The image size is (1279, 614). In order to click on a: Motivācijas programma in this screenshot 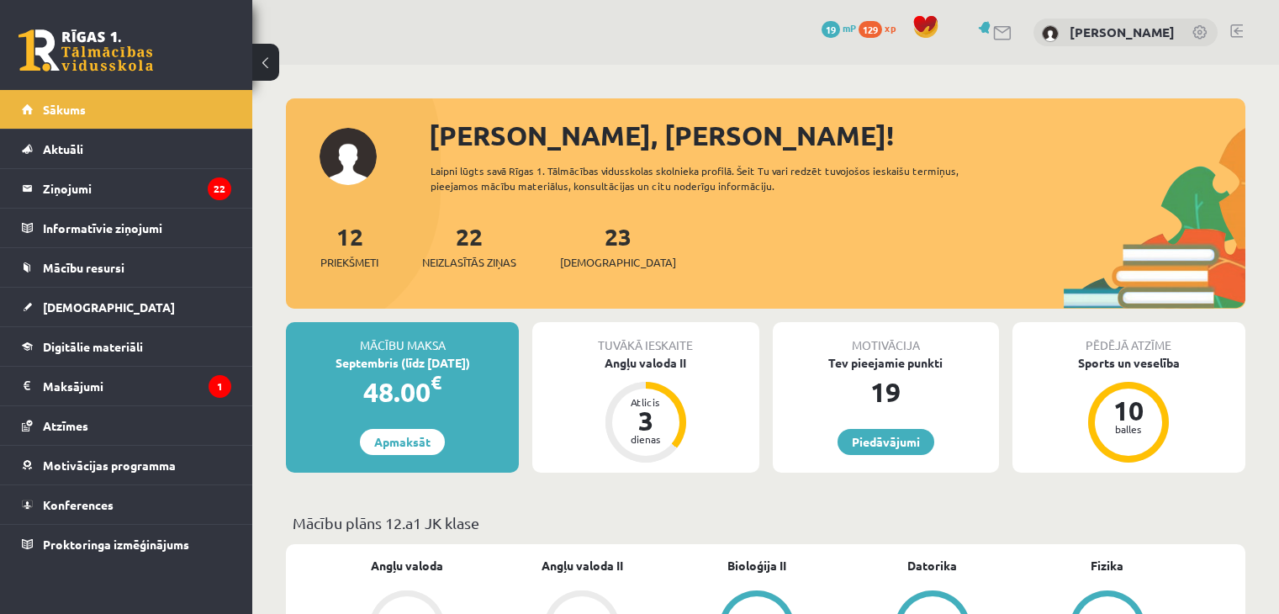, I will do `click(126, 465)`.